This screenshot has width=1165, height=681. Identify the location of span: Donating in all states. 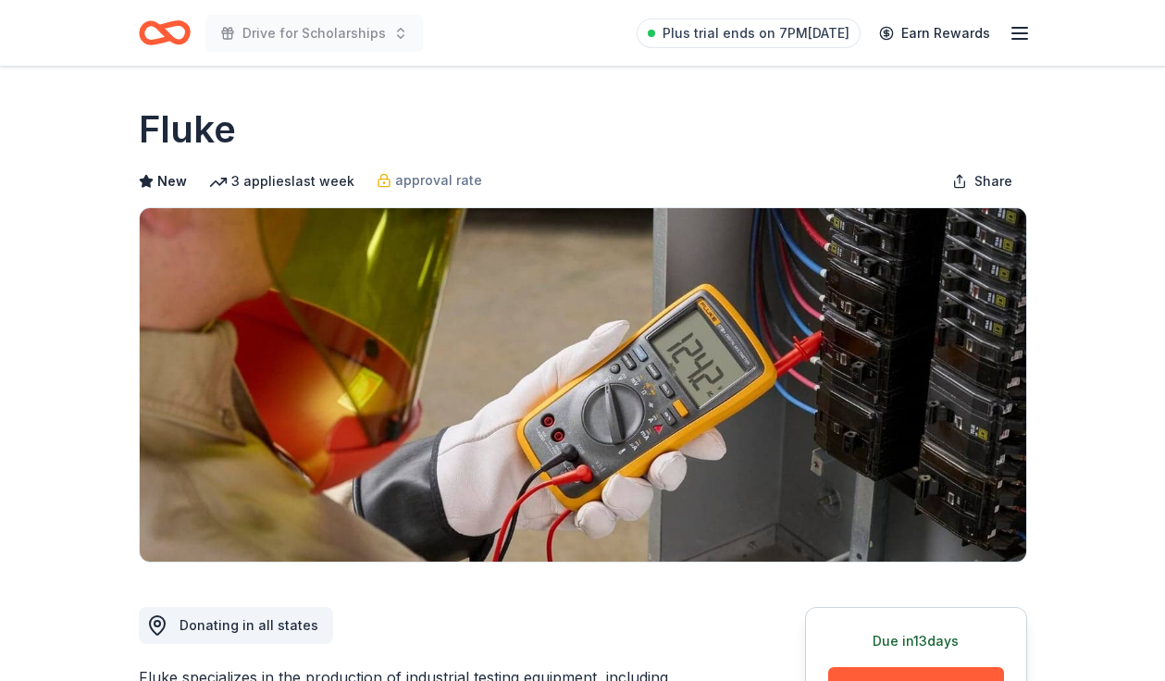
(249, 624).